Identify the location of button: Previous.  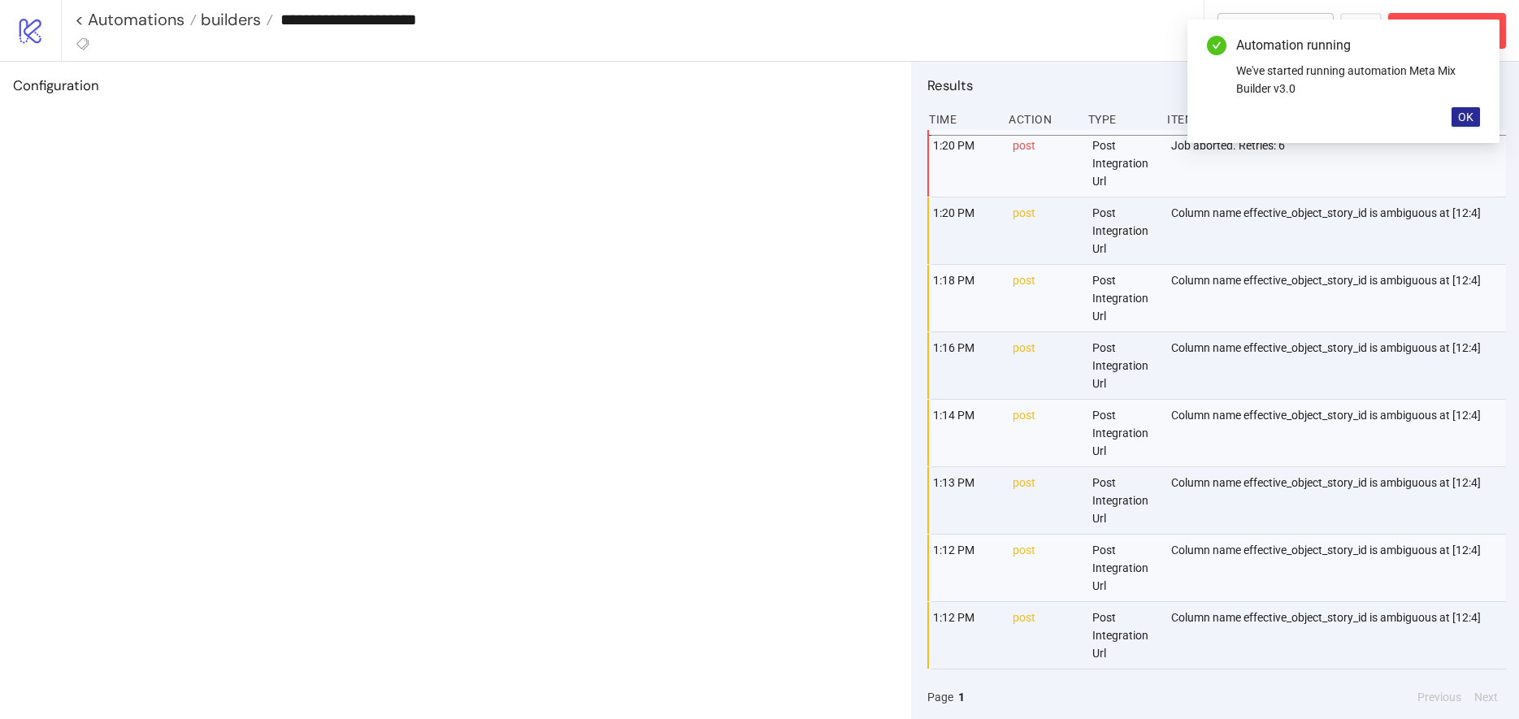
(1440, 697).